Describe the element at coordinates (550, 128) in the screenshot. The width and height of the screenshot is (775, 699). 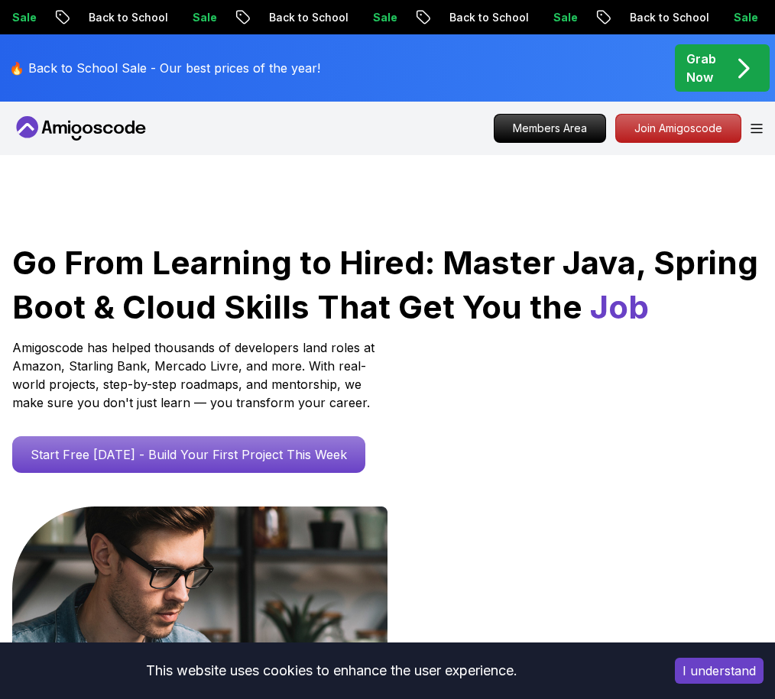
I see `p: Members Area` at that location.